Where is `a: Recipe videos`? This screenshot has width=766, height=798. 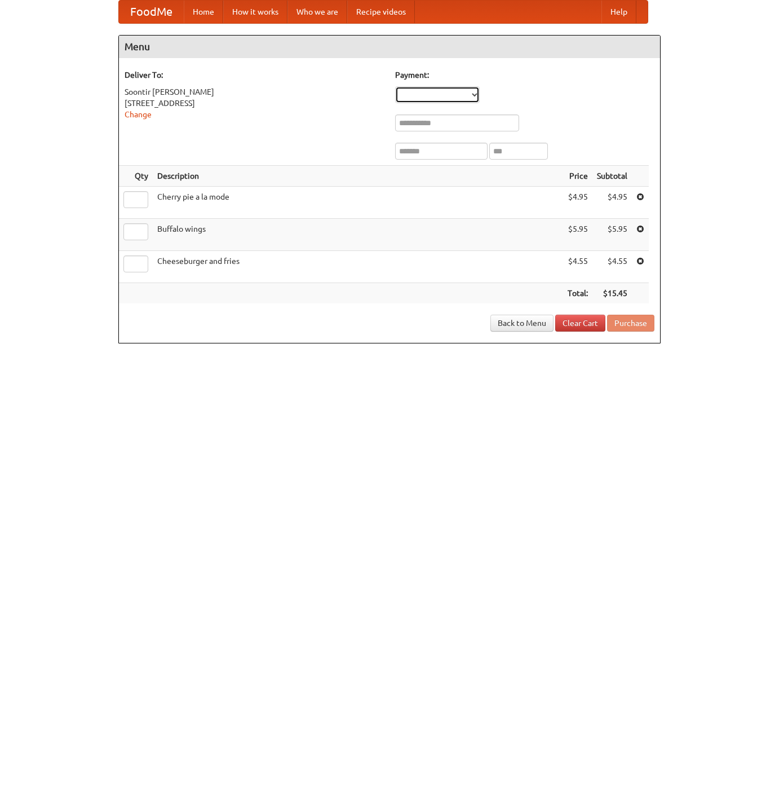
a: Recipe videos is located at coordinates (381, 12).